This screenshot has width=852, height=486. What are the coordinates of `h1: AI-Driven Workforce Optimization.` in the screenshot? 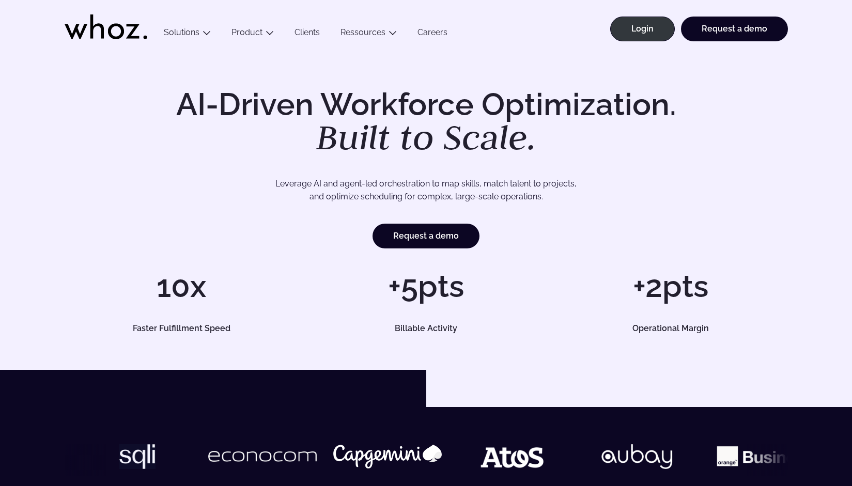 It's located at (426, 122).